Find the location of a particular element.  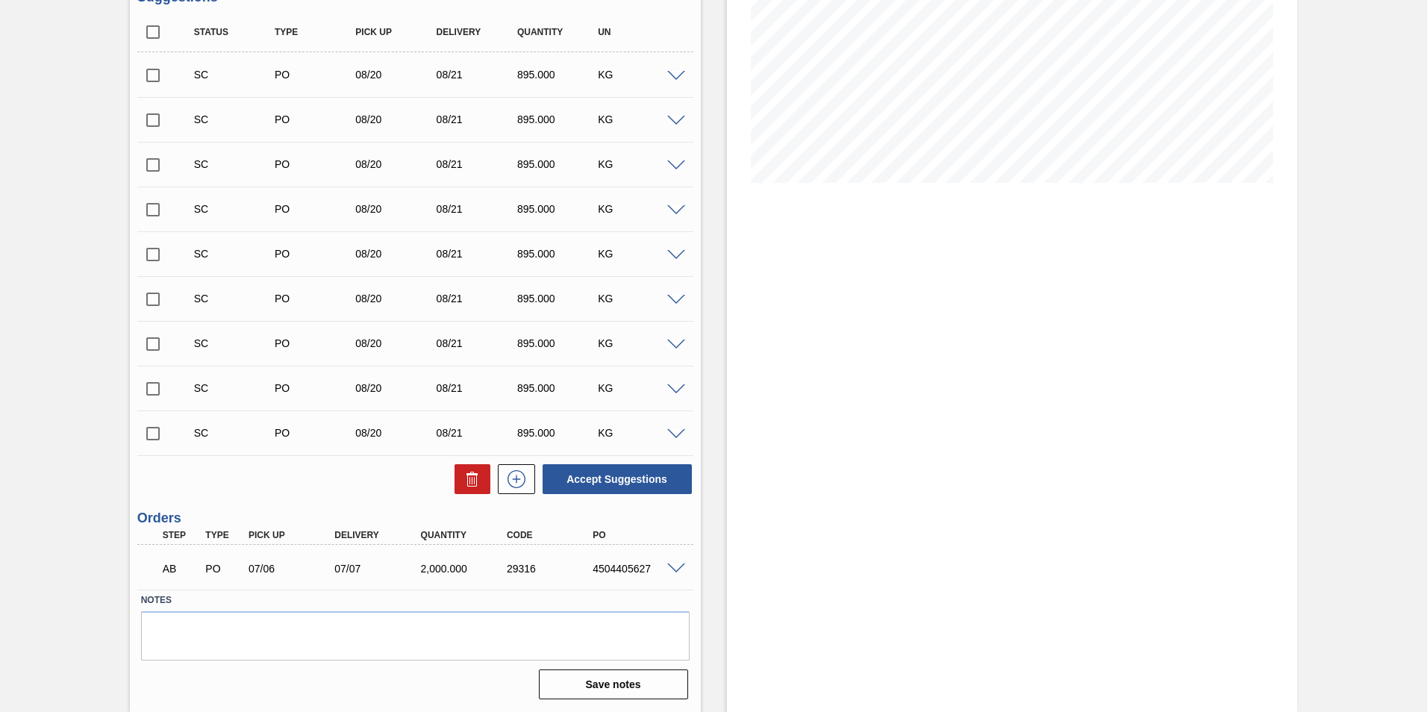

div: PO is located at coordinates (637, 535).